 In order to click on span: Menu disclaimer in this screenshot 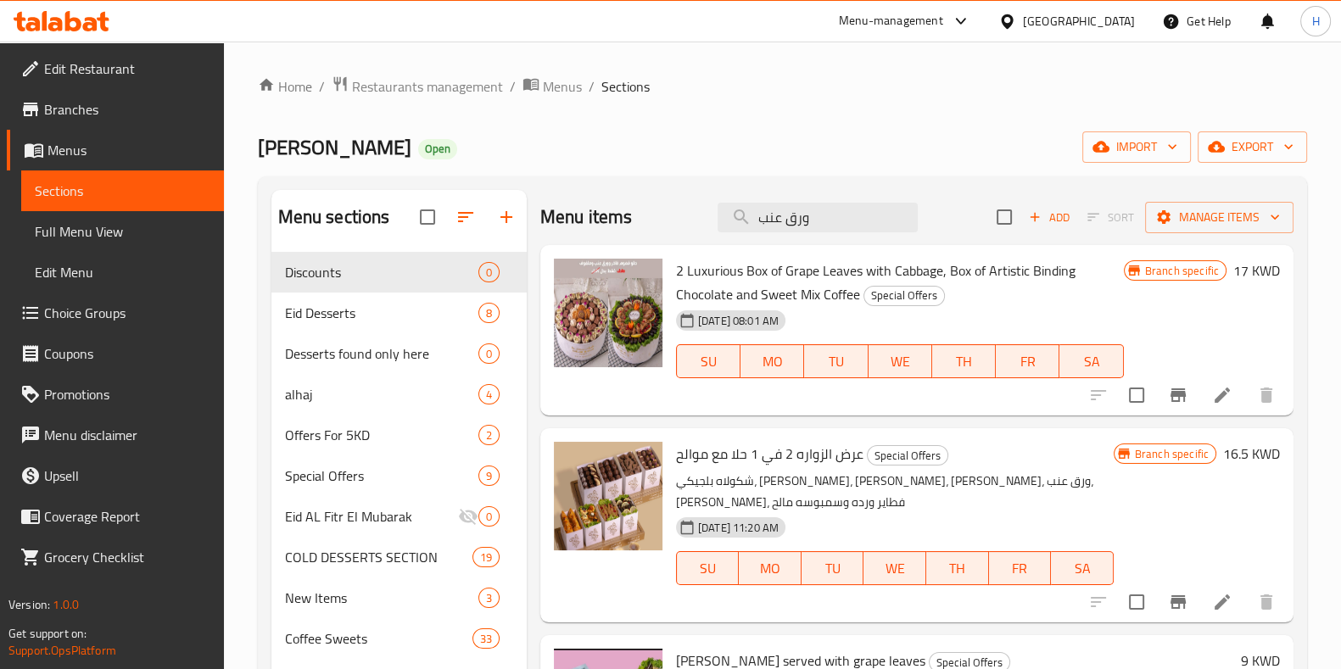, I will do `click(127, 435)`.